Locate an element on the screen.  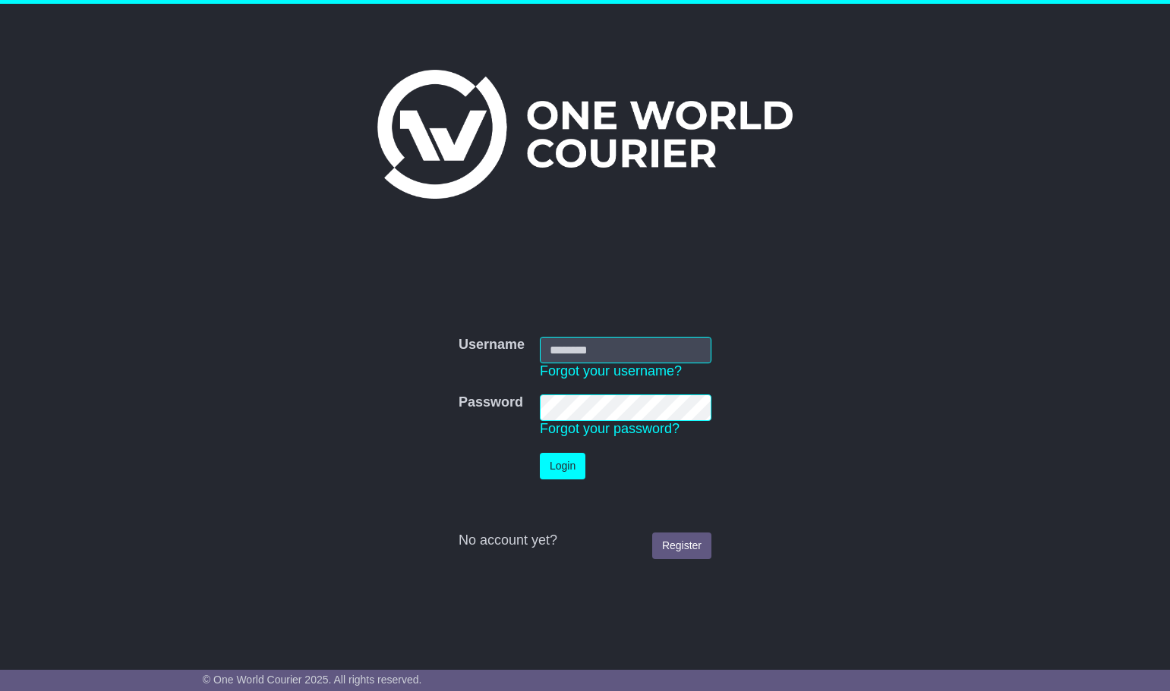
span: © One World Courier 2025. All rights reserved. is located at coordinates (312, 680).